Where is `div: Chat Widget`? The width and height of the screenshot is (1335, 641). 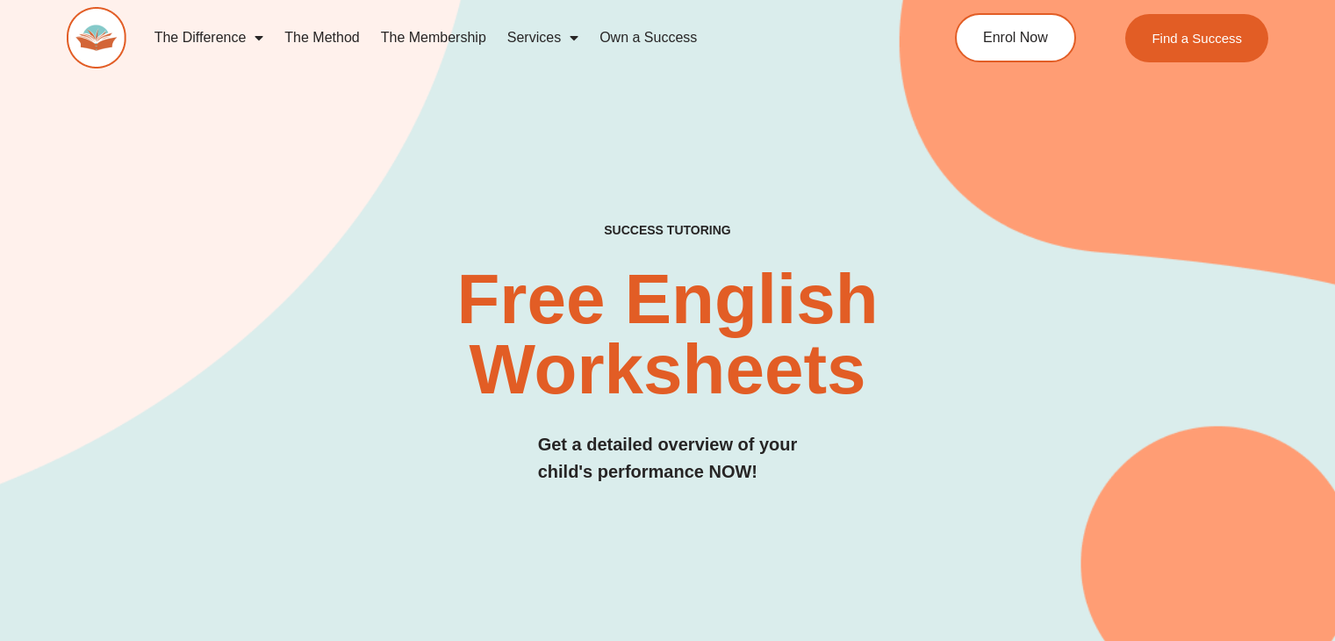
div: Chat Widget is located at coordinates (1188, 541).